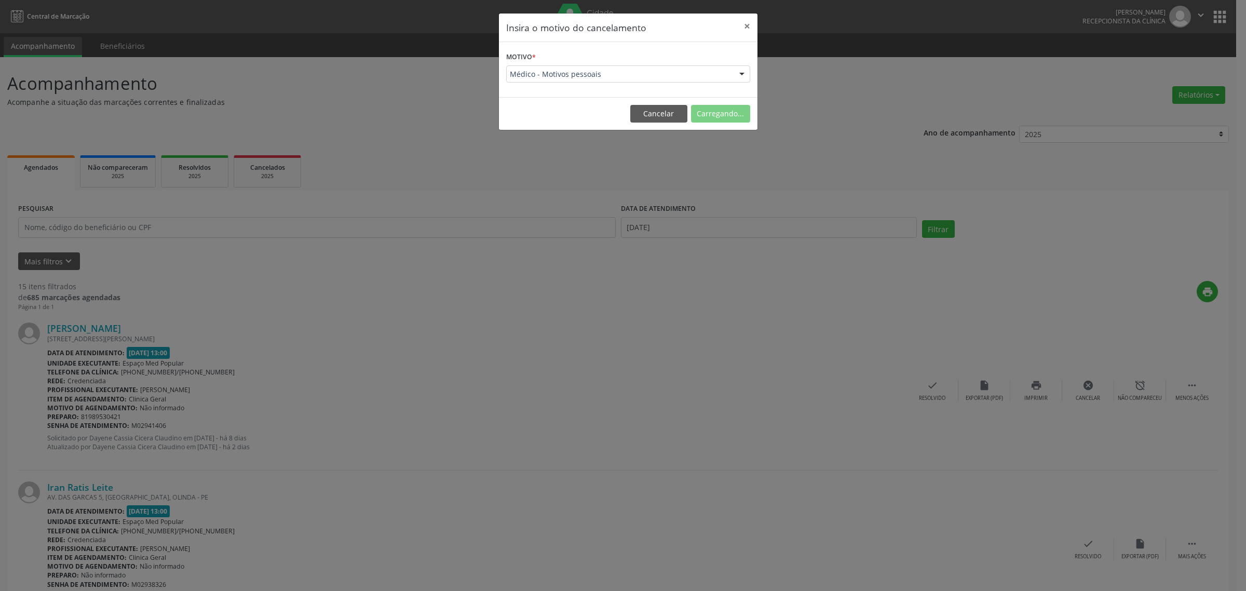  I want to click on button: Close, so click(747, 26).